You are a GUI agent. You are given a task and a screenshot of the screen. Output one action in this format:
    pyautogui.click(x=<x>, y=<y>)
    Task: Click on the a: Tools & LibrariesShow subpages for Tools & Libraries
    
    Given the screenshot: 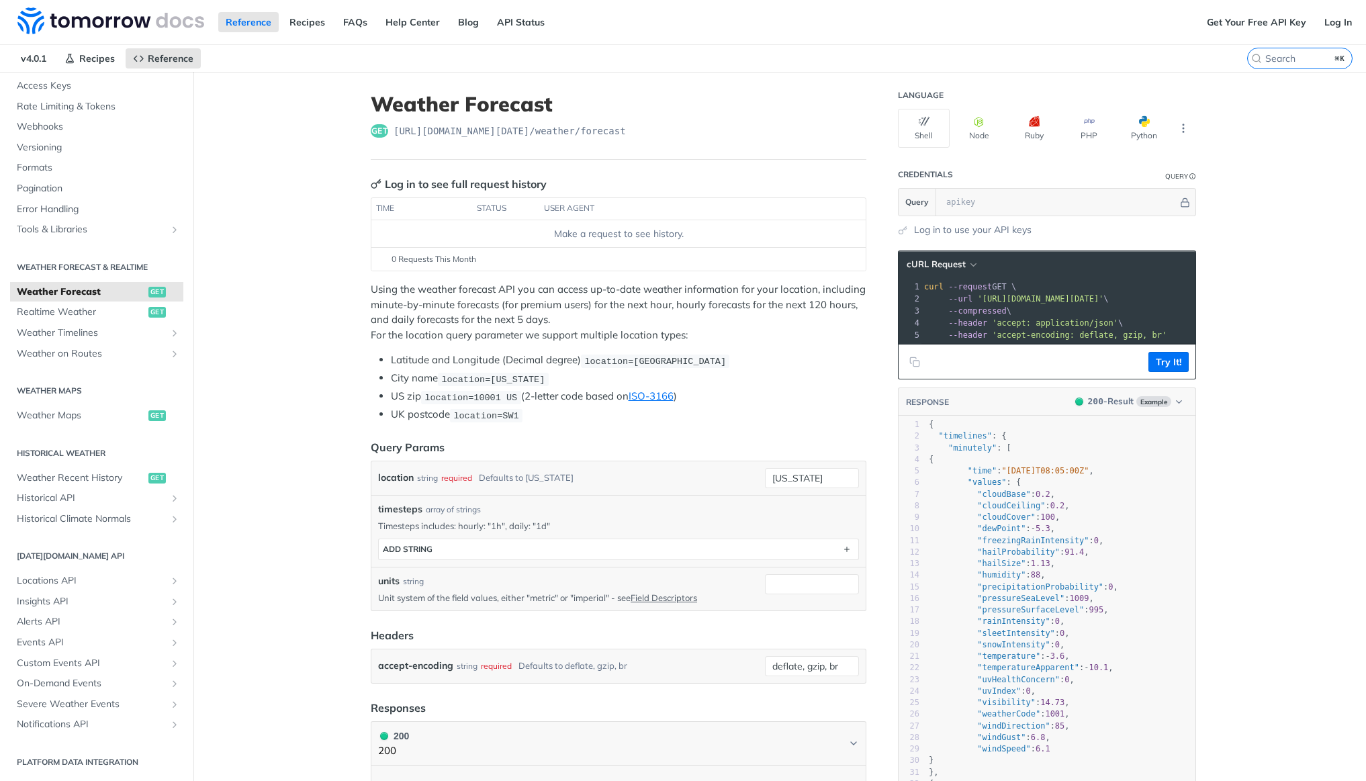 What is the action you would take?
    pyautogui.click(x=97, y=230)
    